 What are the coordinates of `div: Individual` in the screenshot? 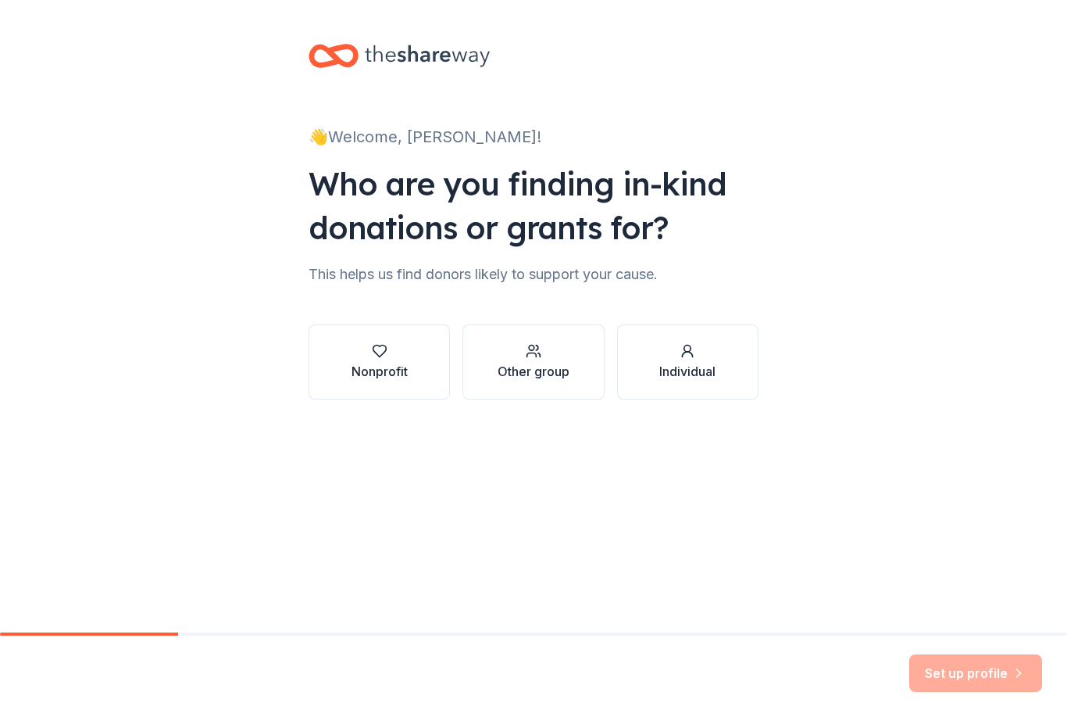 It's located at (688, 371).